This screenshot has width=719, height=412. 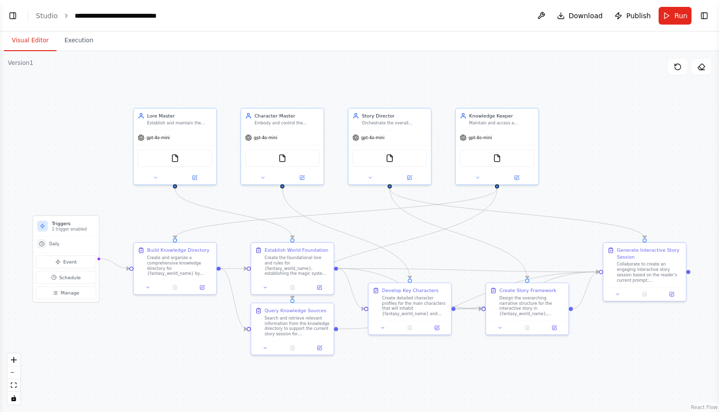 What do you see at coordinates (282, 146) in the screenshot?
I see `div: Character MasterEmbody and control the personalities, motivations, relationships, and character d...` at bounding box center [282, 146].